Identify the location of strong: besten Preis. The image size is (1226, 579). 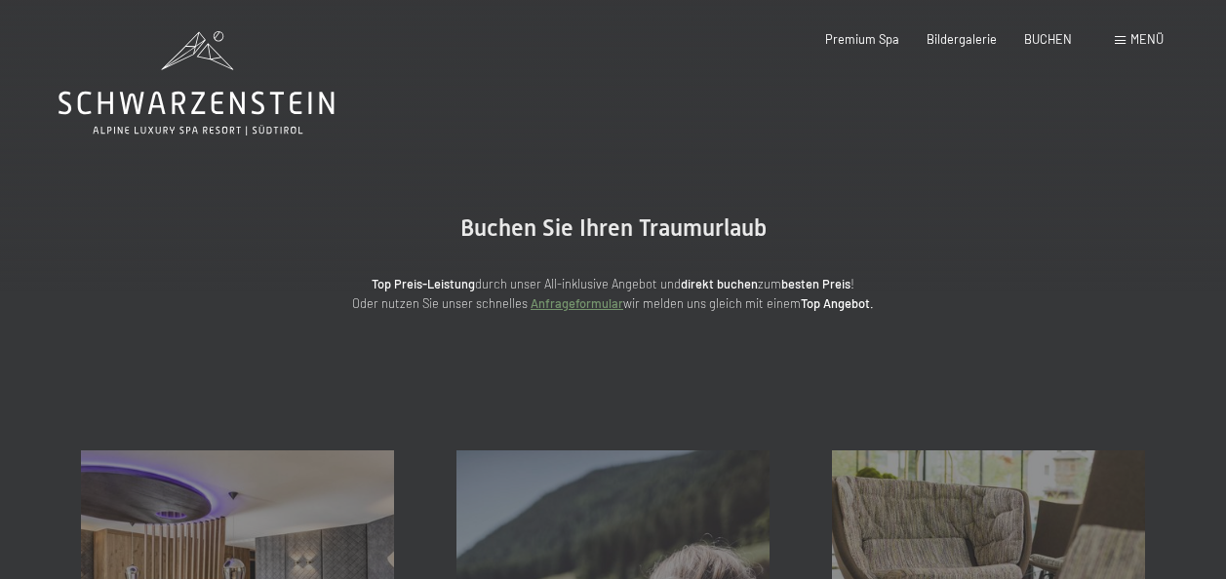
(815, 284).